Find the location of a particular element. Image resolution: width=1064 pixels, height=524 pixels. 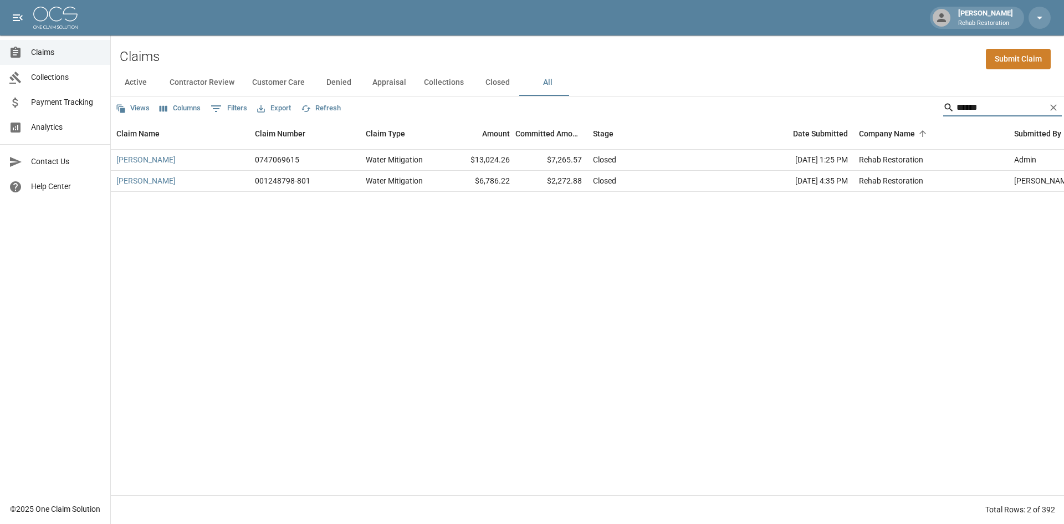

div: Submitted By is located at coordinates (1038, 134).